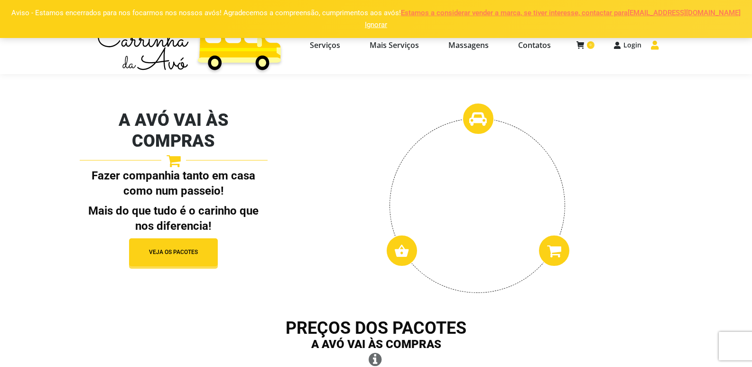  What do you see at coordinates (174, 130) in the screenshot?
I see `h2: A AVÓ VAI ÀS COMPRAS` at bounding box center [174, 130].